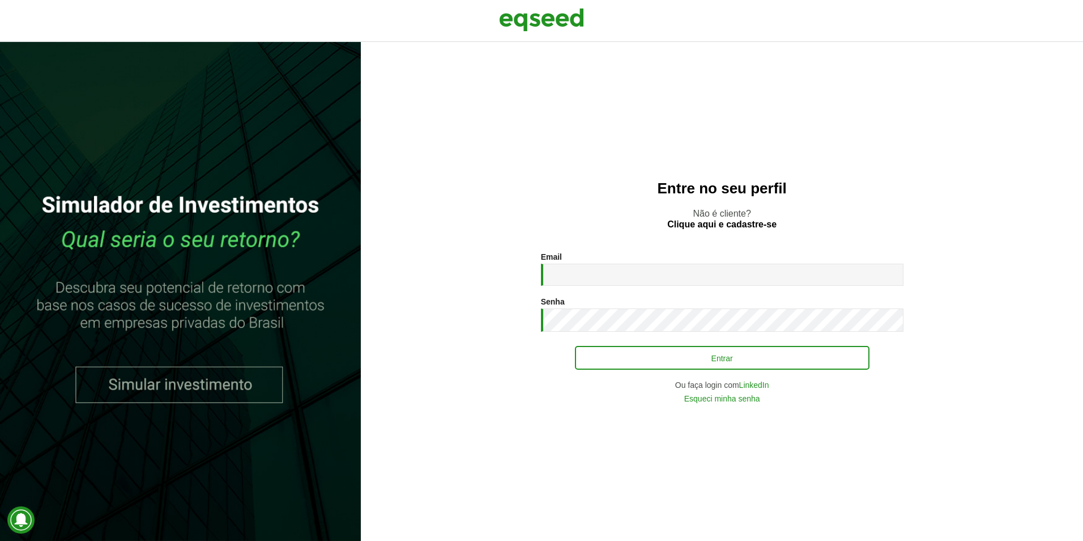 This screenshot has width=1083, height=541. What do you see at coordinates (553, 301) in the screenshot?
I see `label: Senha` at bounding box center [553, 301].